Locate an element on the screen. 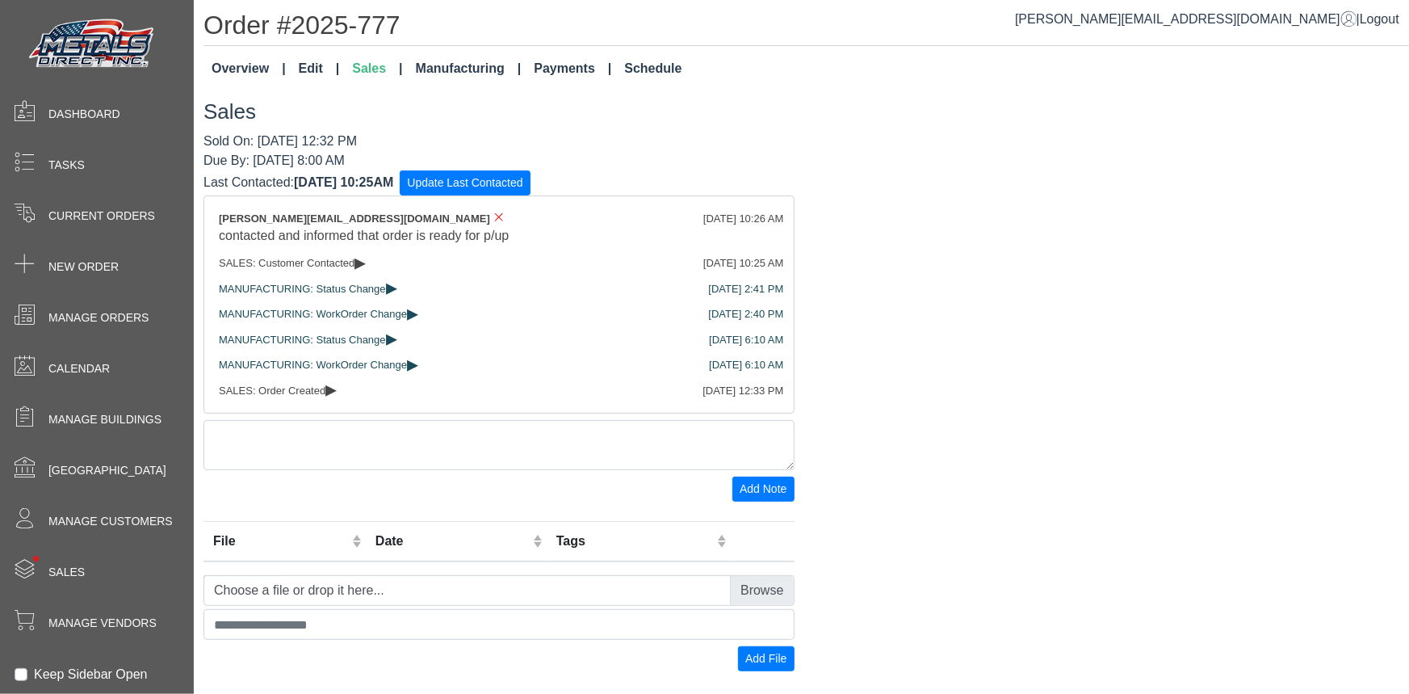  span: Add Note is located at coordinates (763, 489).